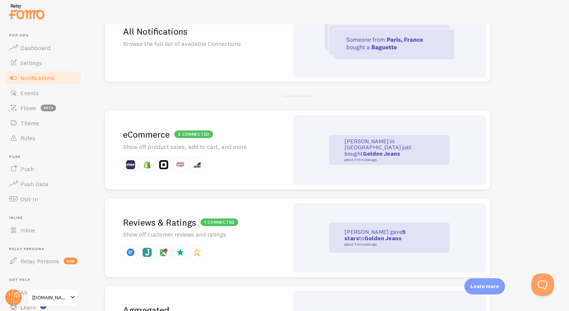 The width and height of the screenshot is (569, 311). What do you see at coordinates (180, 165) in the screenshot?
I see `img: fomo_icons_woo_commerce.svg` at bounding box center [180, 165].